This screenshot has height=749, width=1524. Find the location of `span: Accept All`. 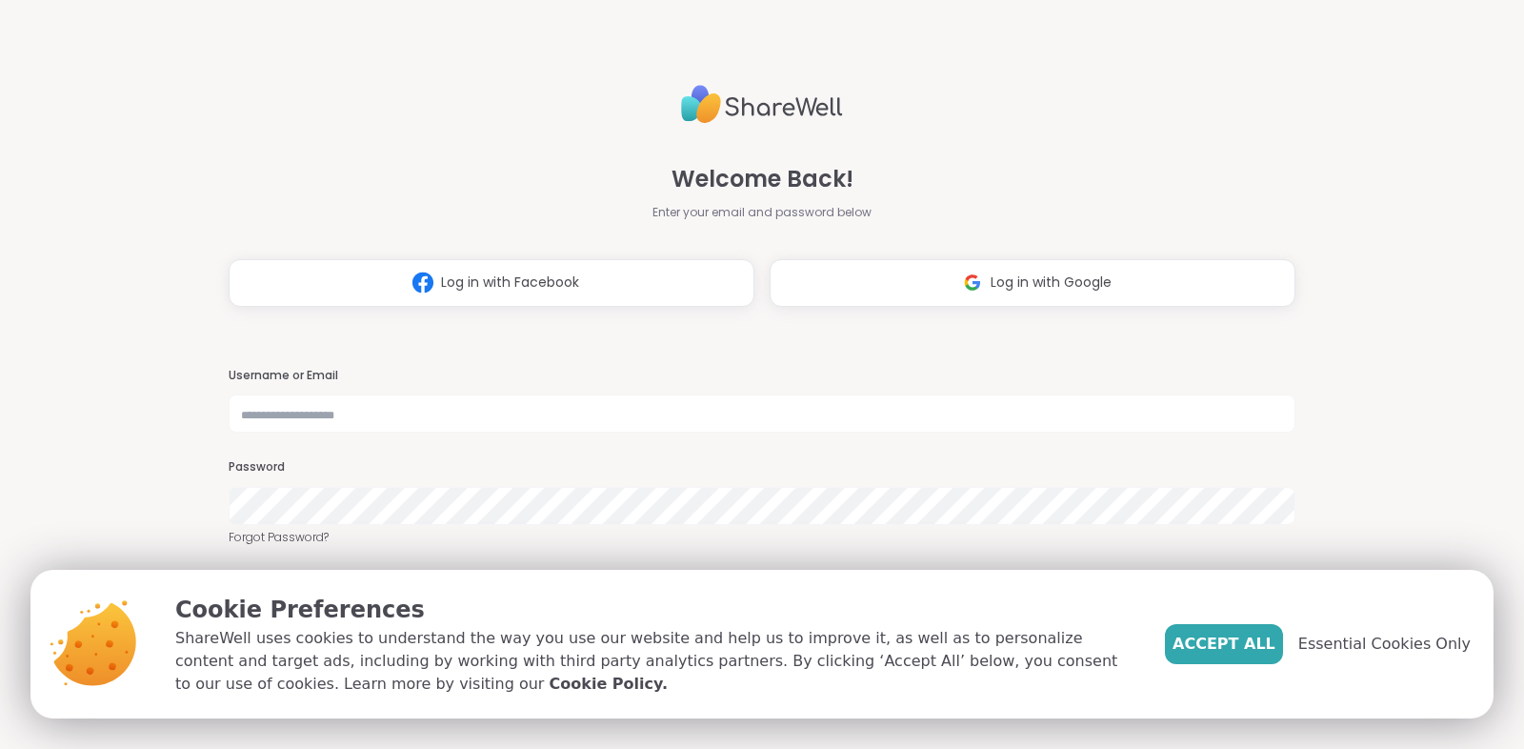

span: Accept All is located at coordinates (1224, 644).